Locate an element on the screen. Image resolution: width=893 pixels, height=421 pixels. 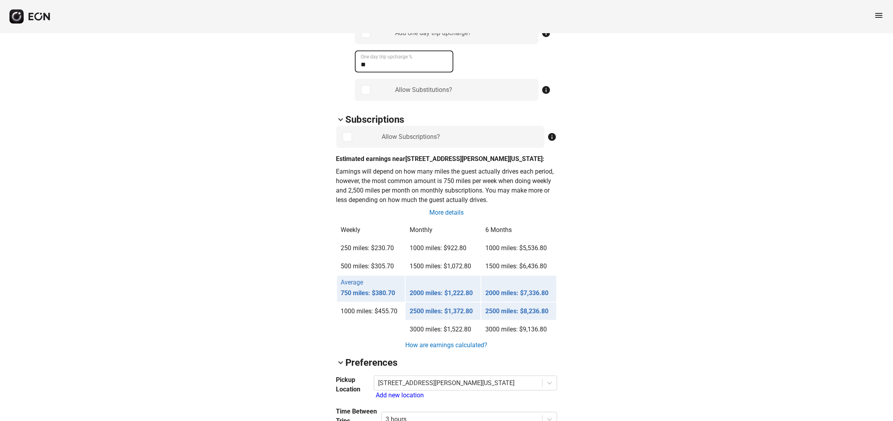
td: 3000 miles: $1,522.80 is located at coordinates (443, 329).